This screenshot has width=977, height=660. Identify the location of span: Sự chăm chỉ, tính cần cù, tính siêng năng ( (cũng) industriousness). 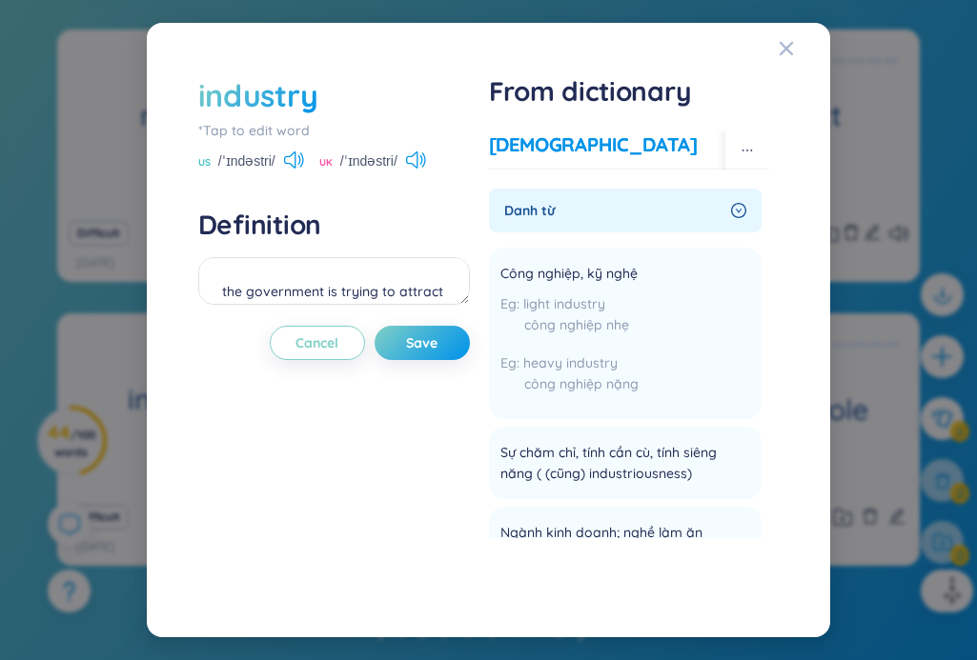
(613, 463).